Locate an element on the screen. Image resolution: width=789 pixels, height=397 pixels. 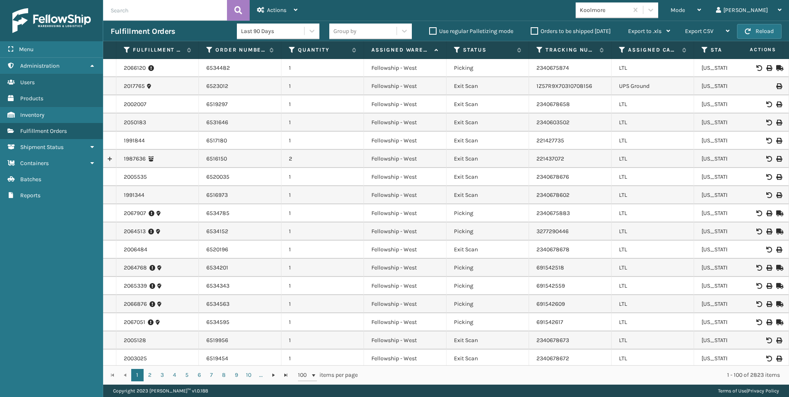
a: 2006484 is located at coordinates (135, 250).